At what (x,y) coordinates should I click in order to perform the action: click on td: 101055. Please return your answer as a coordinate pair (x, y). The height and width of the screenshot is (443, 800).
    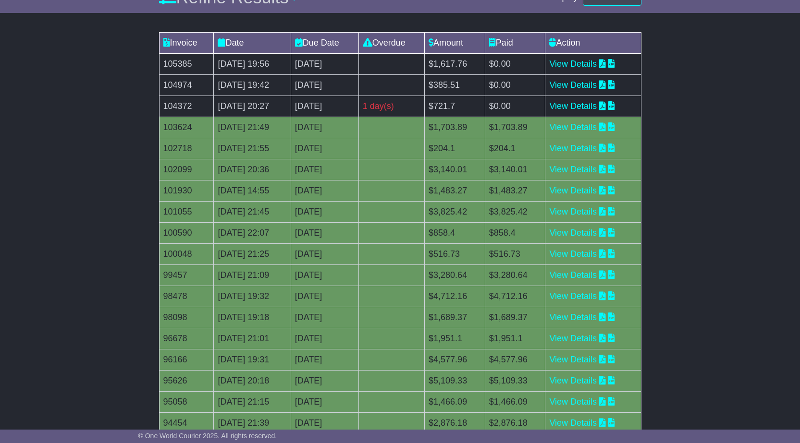
    Looking at the image, I should click on (186, 212).